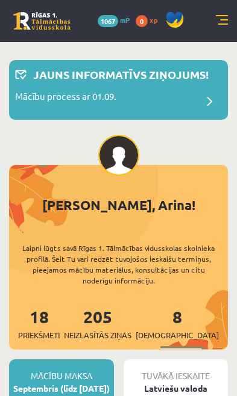  I want to click on div: Tuvākā ieskaite, so click(176, 371).